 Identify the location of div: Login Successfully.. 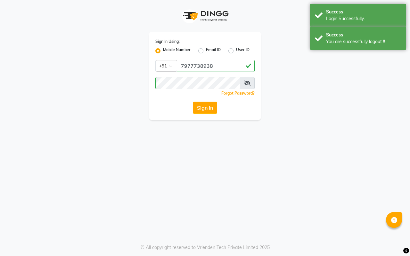
(363, 19).